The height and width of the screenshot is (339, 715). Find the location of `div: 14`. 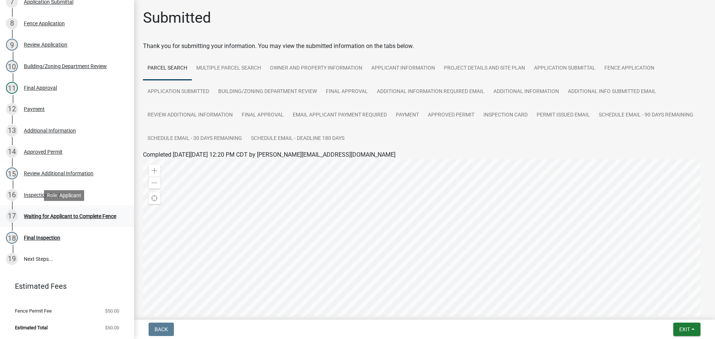

div: 14 is located at coordinates (12, 152).